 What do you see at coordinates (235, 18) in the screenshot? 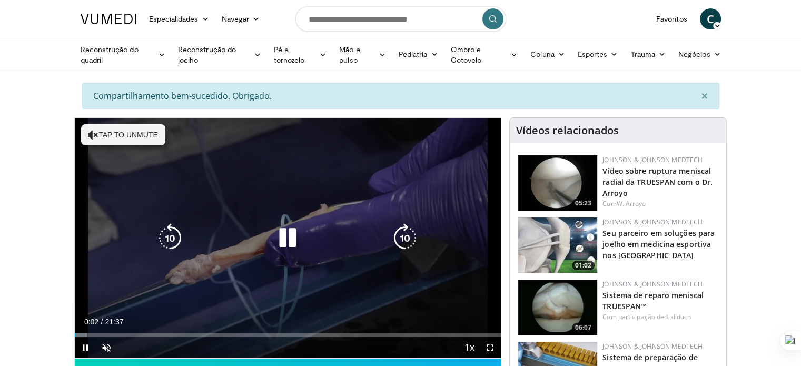
I see `font: Navegar` at bounding box center [235, 18].